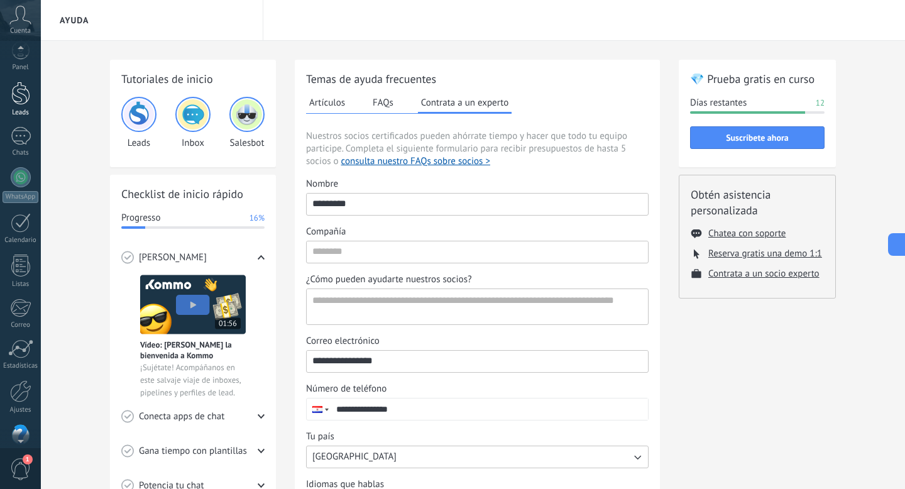 Image resolution: width=905 pixels, height=489 pixels. I want to click on span: Conecta apps de chat, so click(182, 417).